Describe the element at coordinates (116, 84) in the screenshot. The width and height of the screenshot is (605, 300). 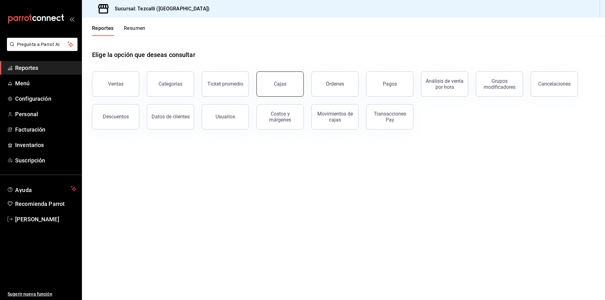
I see `div: Ventas` at that location.